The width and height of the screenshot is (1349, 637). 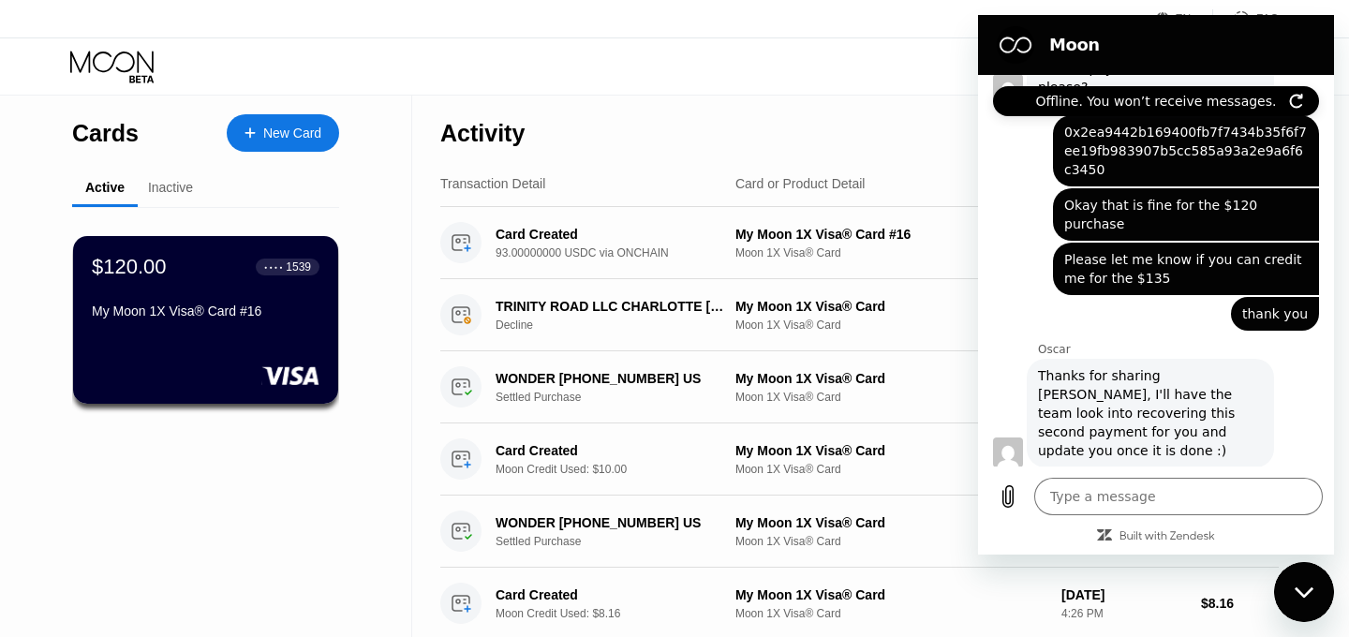 I want to click on label: Offline. You won’t receive messages., so click(x=178, y=86).